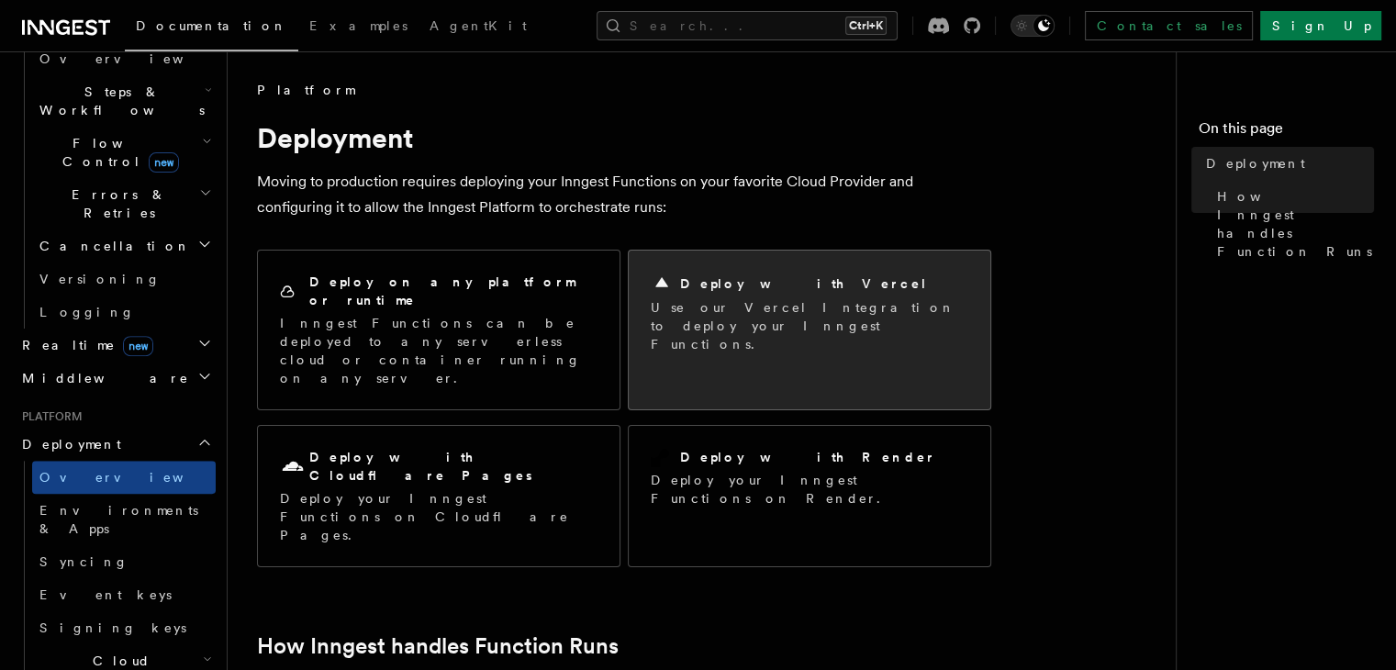 The image size is (1396, 670). Describe the element at coordinates (117, 152) in the screenshot. I see `span: Flow Control` at that location.